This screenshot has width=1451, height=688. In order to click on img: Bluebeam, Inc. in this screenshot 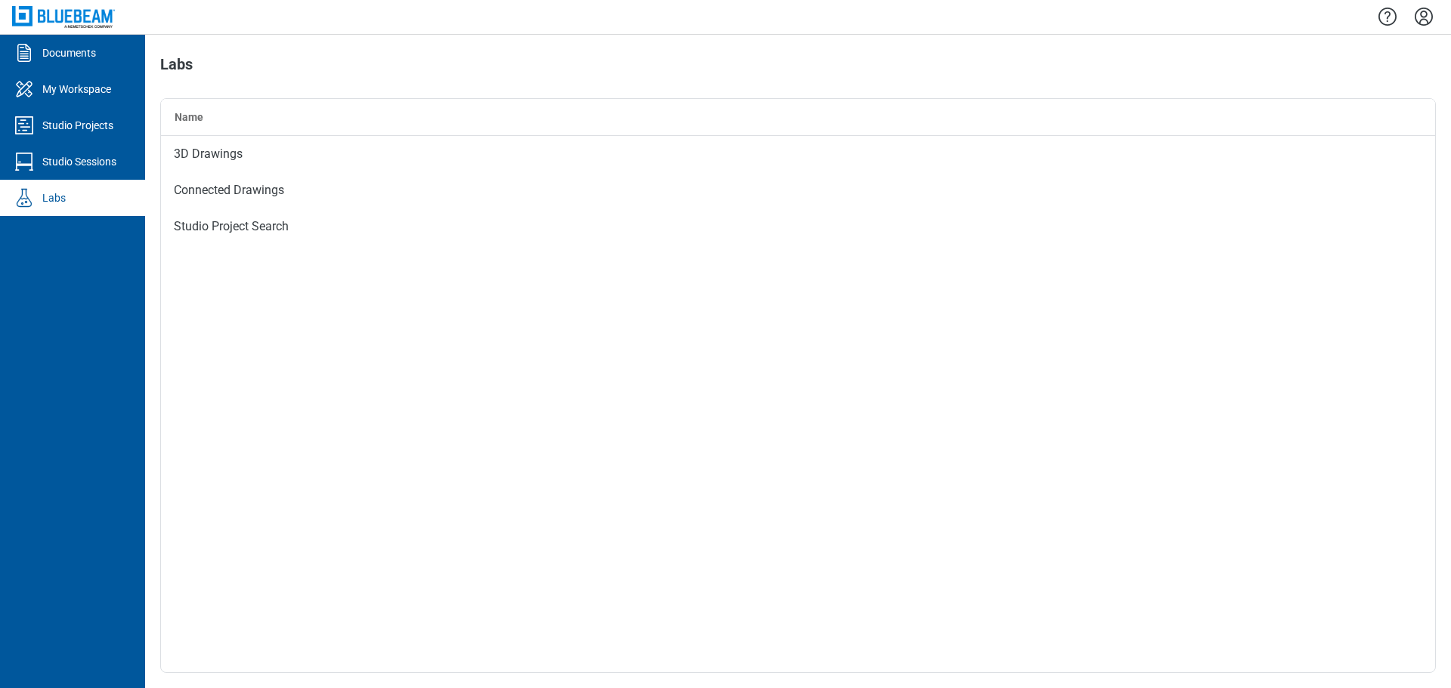, I will do `click(63, 17)`.